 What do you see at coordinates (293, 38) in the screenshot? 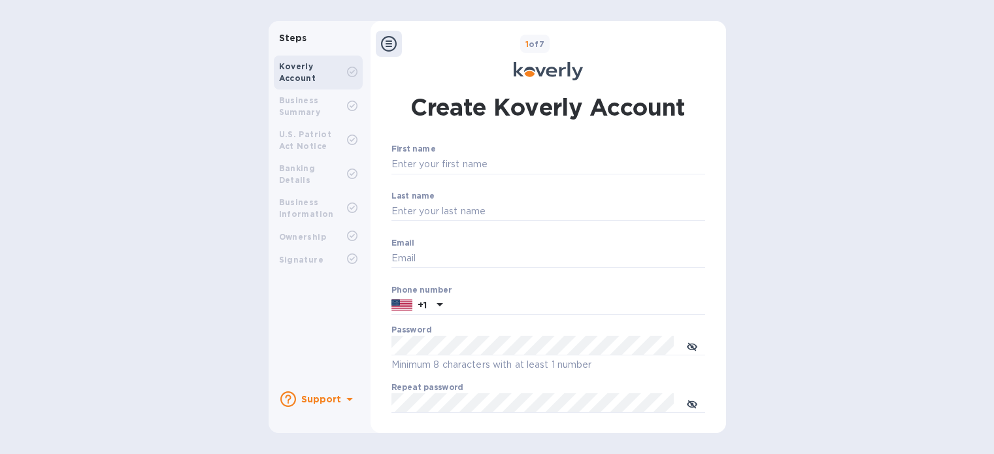
I see `b: Steps` at bounding box center [293, 38].